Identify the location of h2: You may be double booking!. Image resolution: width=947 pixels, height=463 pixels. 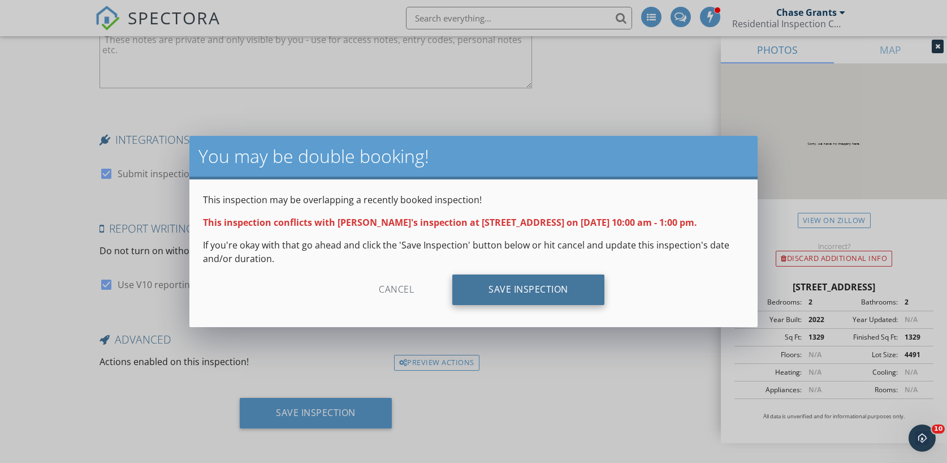
(473, 156).